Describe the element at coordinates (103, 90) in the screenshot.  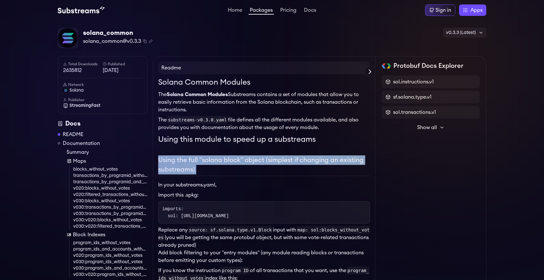
I see `a: solana` at that location.